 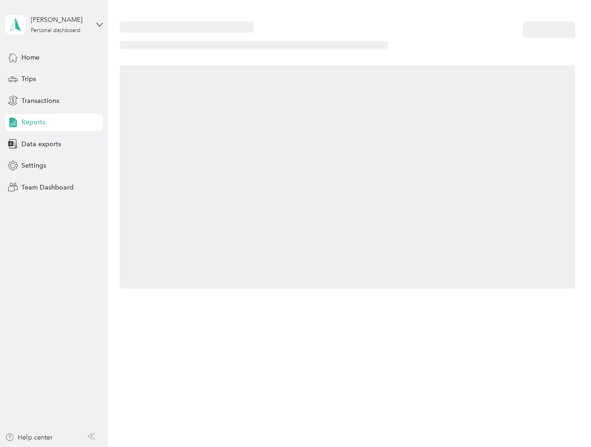 I want to click on div: Help center, so click(x=29, y=437).